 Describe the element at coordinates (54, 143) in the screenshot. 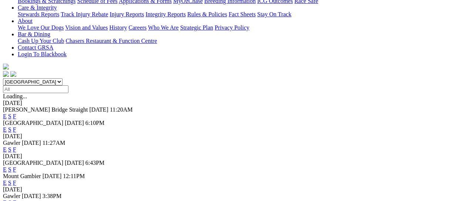

I see `span: 11:27AM` at that location.